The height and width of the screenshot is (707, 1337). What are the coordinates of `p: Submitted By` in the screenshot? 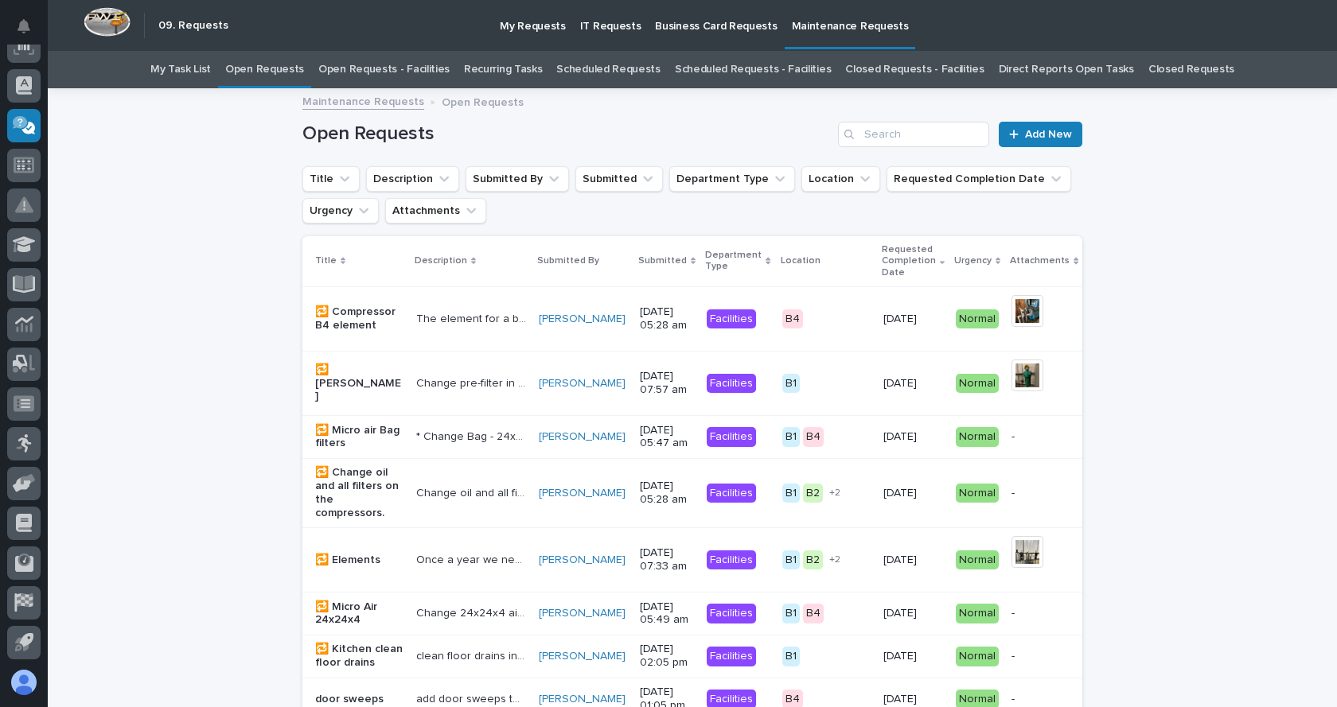 It's located at (568, 261).